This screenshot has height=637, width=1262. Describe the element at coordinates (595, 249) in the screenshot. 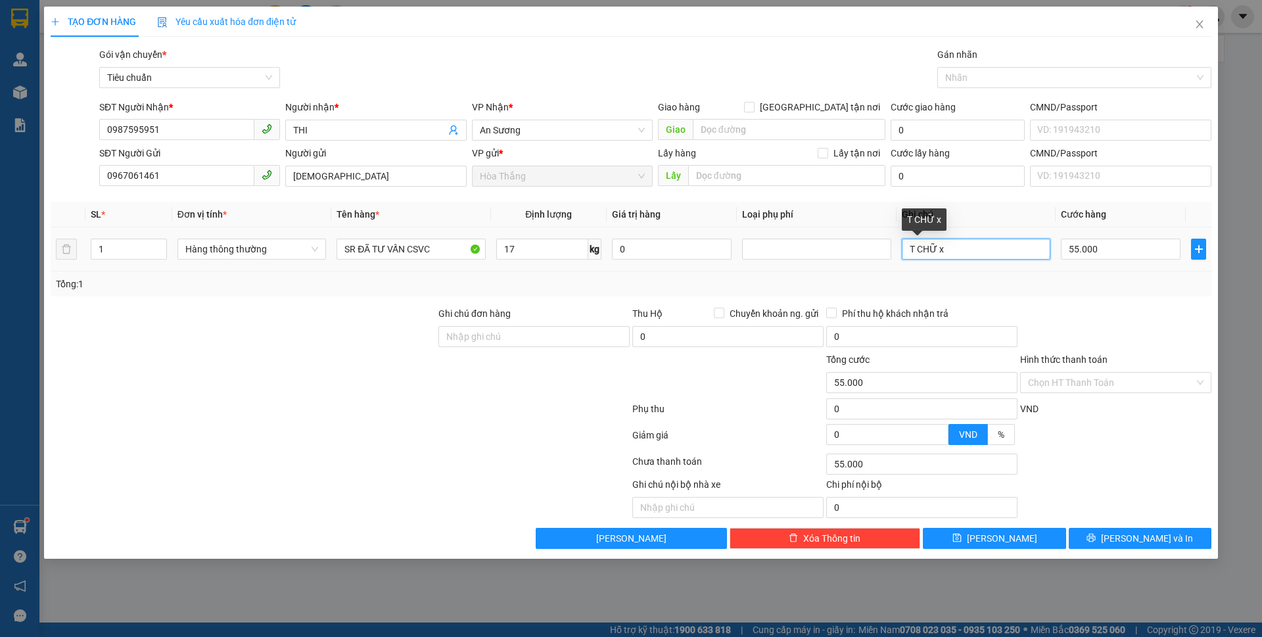

I see `span: kg` at that location.